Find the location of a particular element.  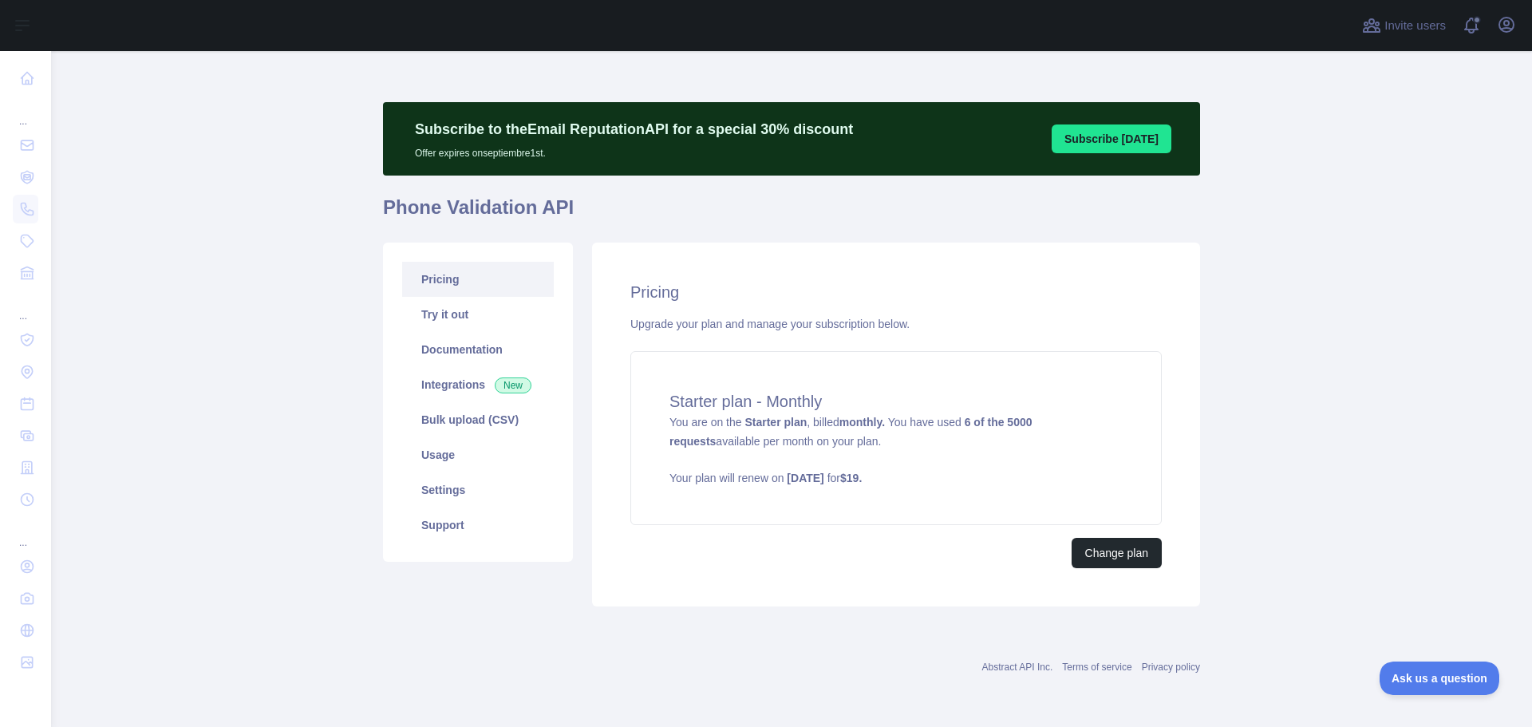

a: Privacy policy is located at coordinates (1171, 667).